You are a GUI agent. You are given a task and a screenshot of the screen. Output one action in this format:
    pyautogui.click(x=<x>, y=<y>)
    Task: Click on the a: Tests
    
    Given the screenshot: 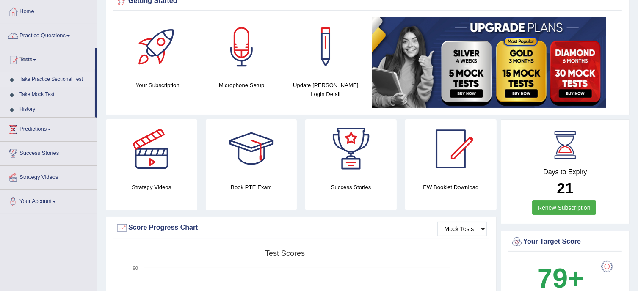 What is the action you would take?
    pyautogui.click(x=47, y=59)
    